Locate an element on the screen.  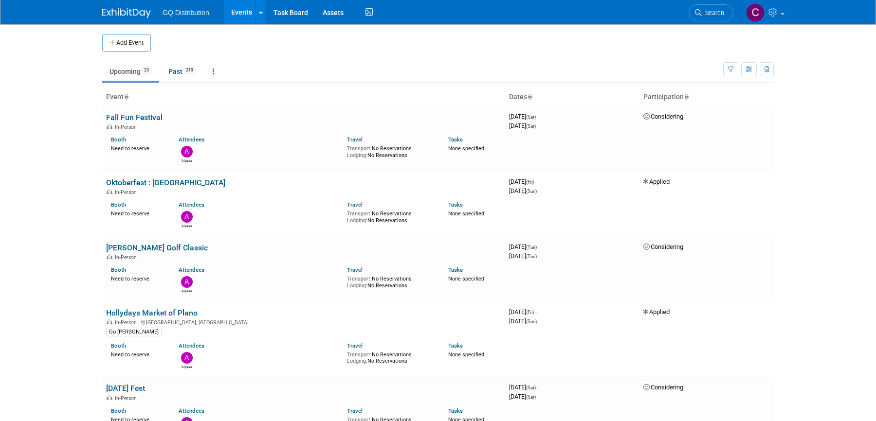
a: Fall Fun Festival is located at coordinates (134, 117).